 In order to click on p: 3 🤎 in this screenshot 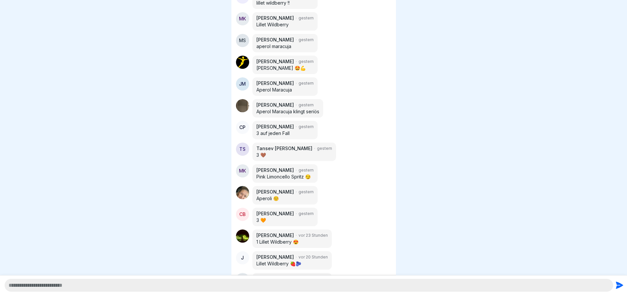, I will do `click(294, 155)`.